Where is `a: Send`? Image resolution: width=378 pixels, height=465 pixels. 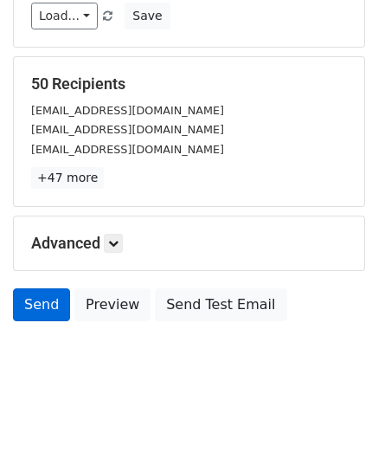 a: Send is located at coordinates (42, 305).